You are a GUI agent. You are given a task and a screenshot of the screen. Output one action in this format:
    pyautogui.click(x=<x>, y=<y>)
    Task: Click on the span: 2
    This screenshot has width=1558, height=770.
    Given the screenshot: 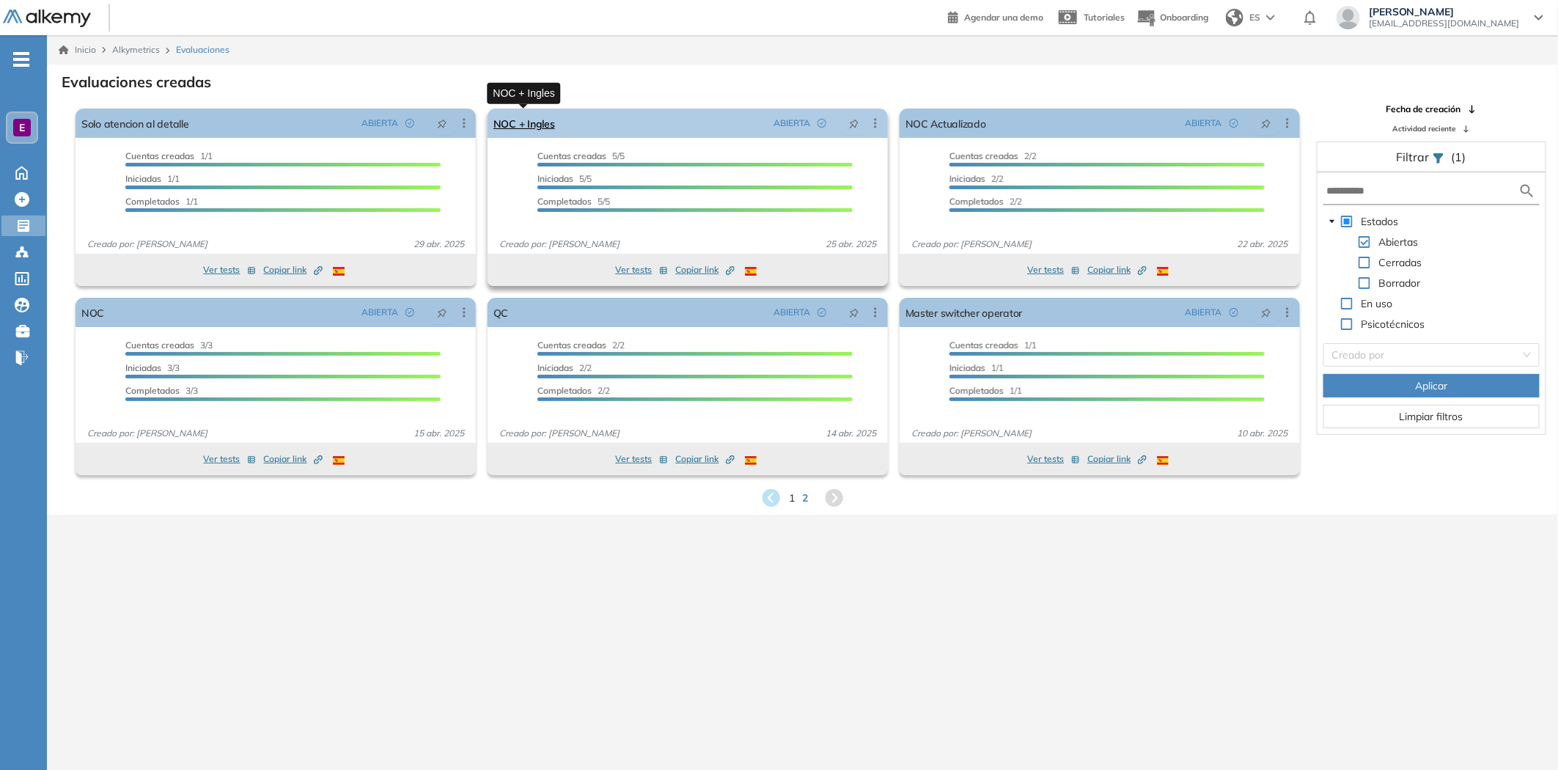 What is the action you would take?
    pyautogui.click(x=806, y=498)
    